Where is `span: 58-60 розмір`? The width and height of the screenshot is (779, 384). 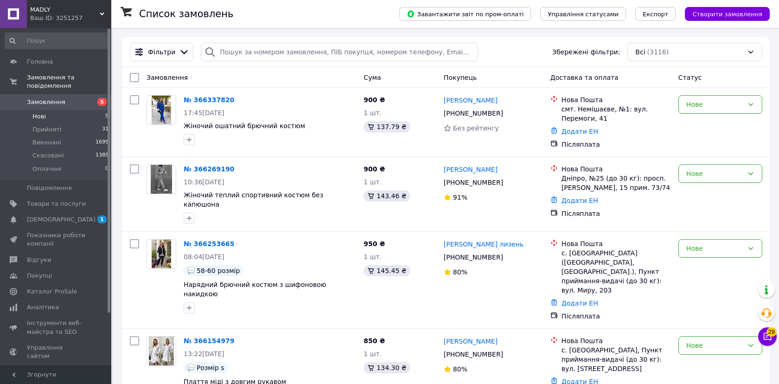 span: 58-60 розмір is located at coordinates (218, 270).